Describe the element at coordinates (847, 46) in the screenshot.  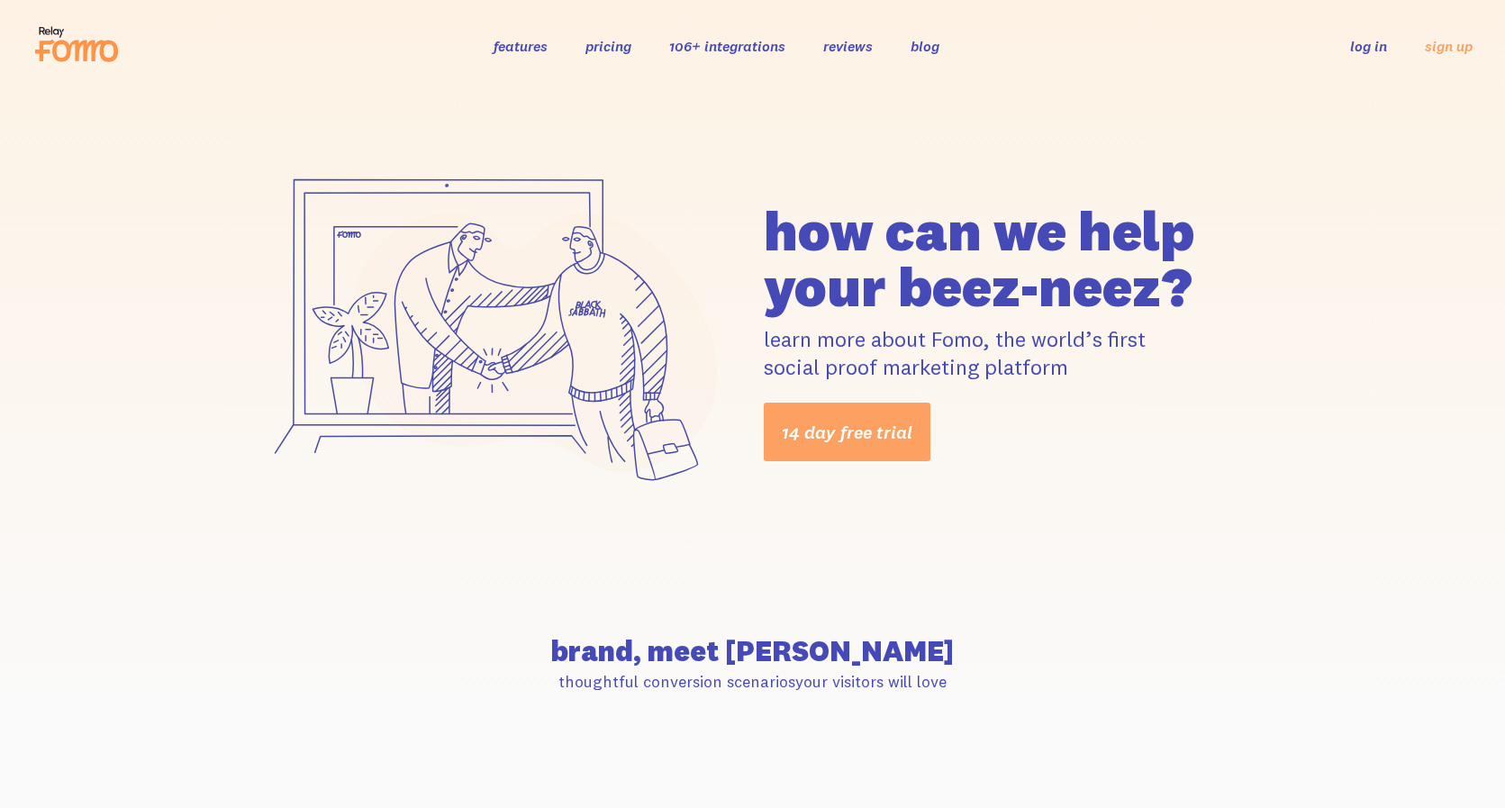
I see `a: reviews` at that location.